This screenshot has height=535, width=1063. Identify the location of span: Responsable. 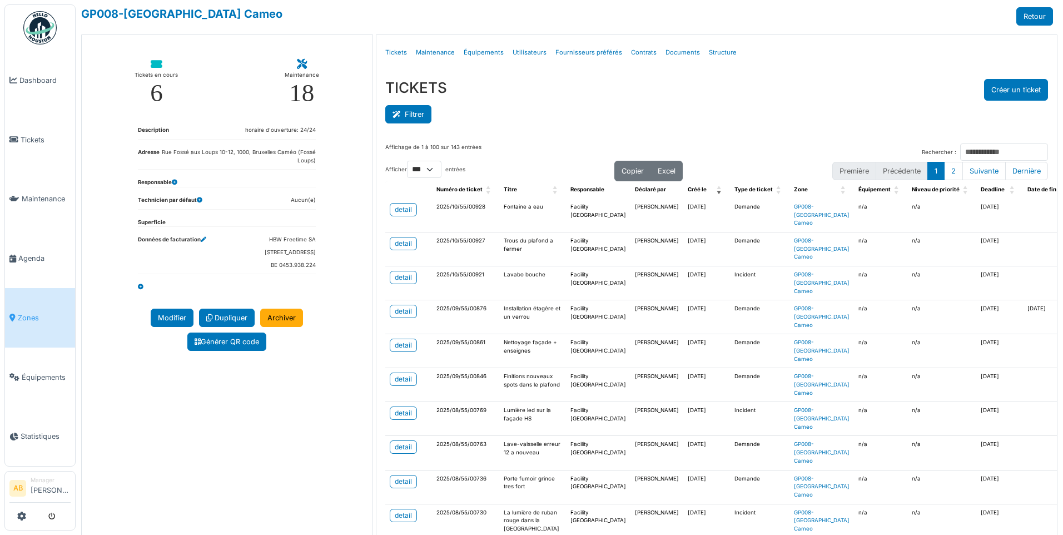
(587, 189).